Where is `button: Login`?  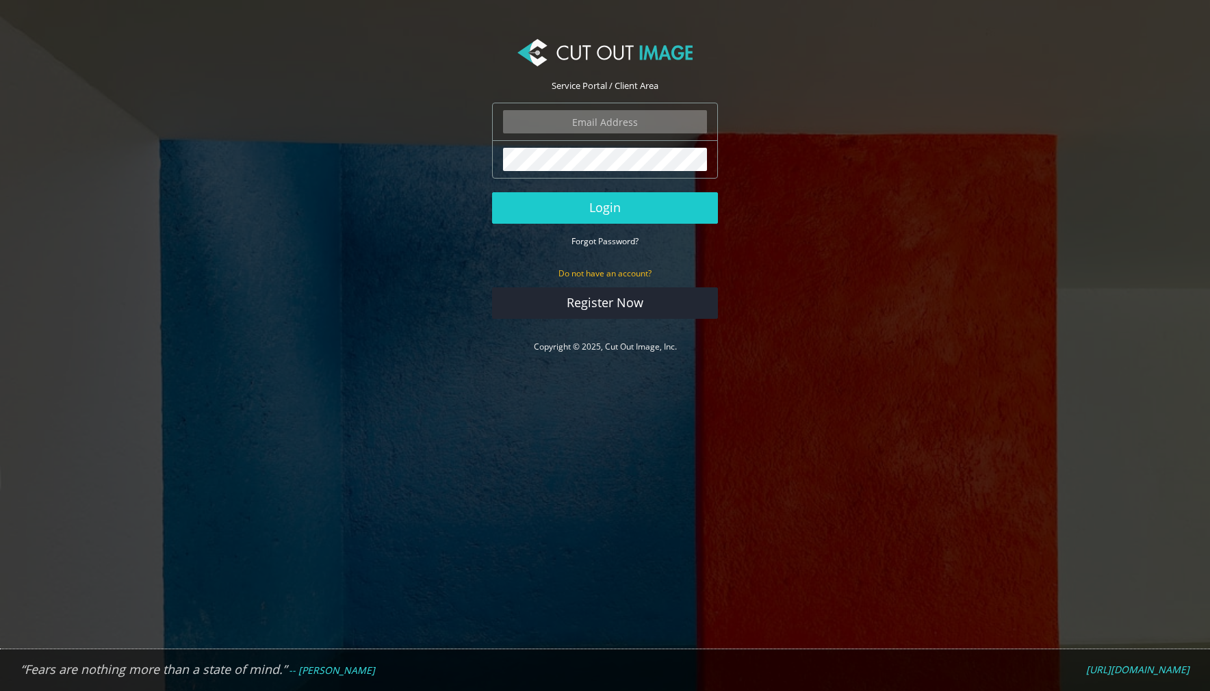 button: Login is located at coordinates (605, 208).